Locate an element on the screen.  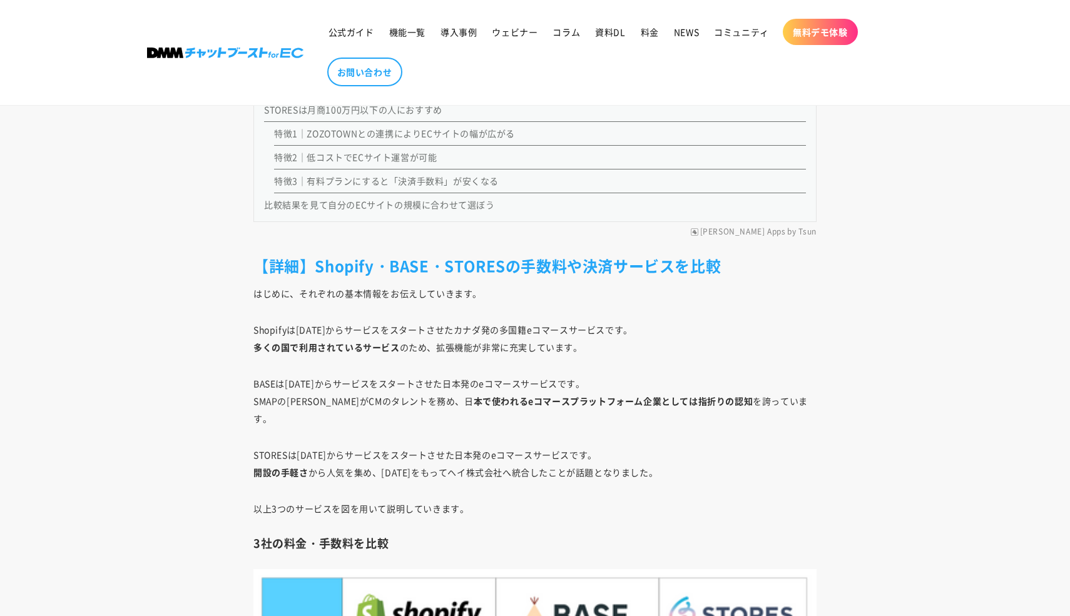
a: ウェビナー is located at coordinates (514, 32).